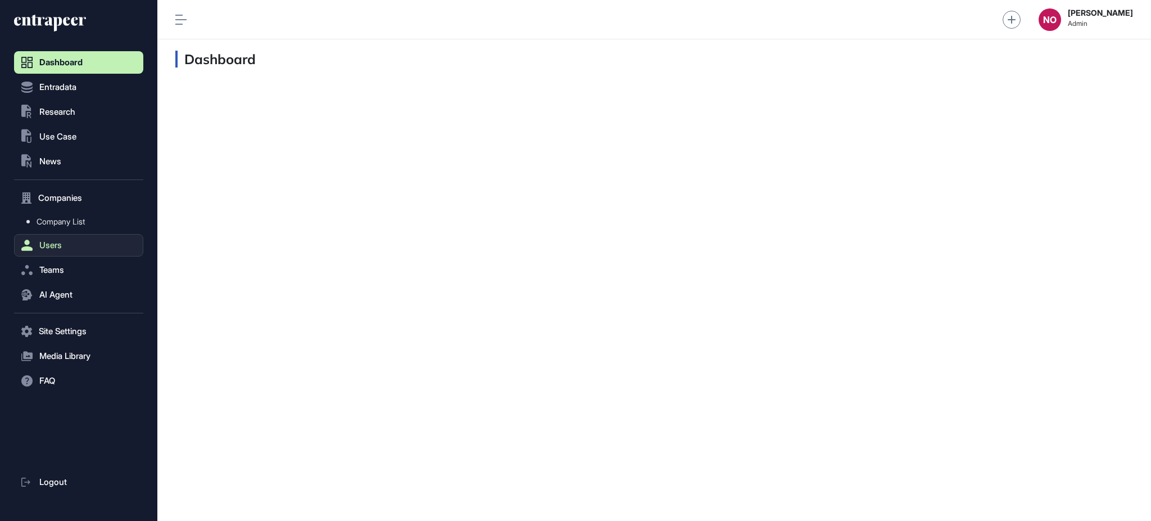  Describe the element at coordinates (65, 356) in the screenshot. I see `span: Media Library` at that location.